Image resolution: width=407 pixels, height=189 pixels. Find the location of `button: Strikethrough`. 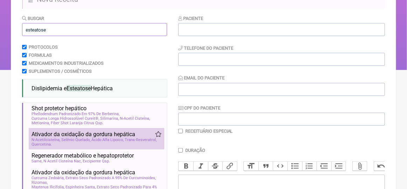

button: Strikethrough is located at coordinates (216, 167).